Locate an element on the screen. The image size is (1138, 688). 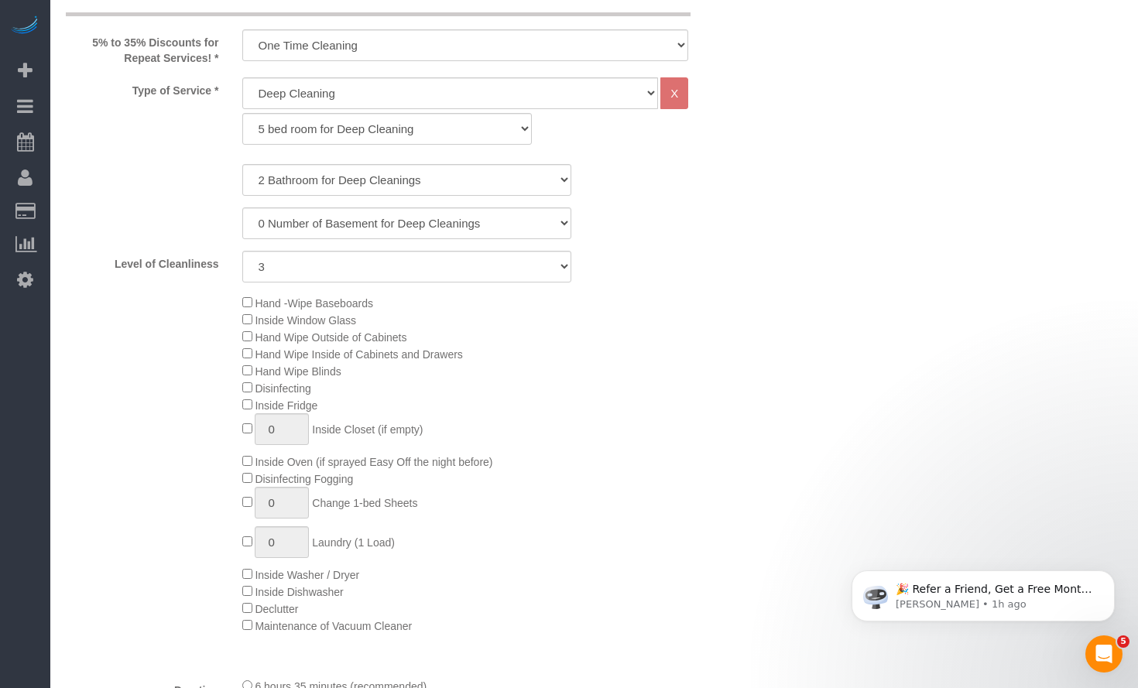
img: Profile image for Ellie is located at coordinates (47, 59).